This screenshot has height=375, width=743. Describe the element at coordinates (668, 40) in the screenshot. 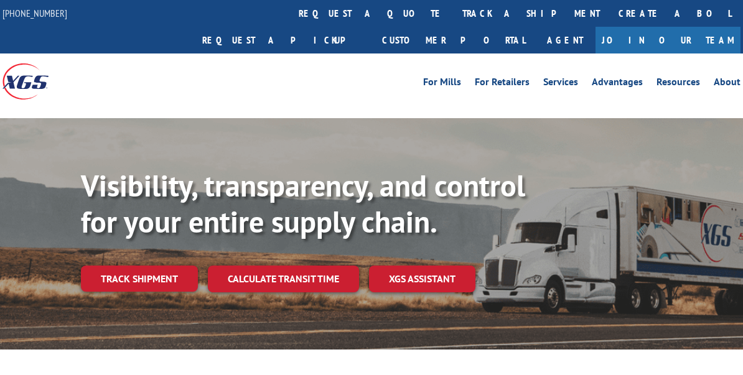

I see `a: Join Our Team` at that location.